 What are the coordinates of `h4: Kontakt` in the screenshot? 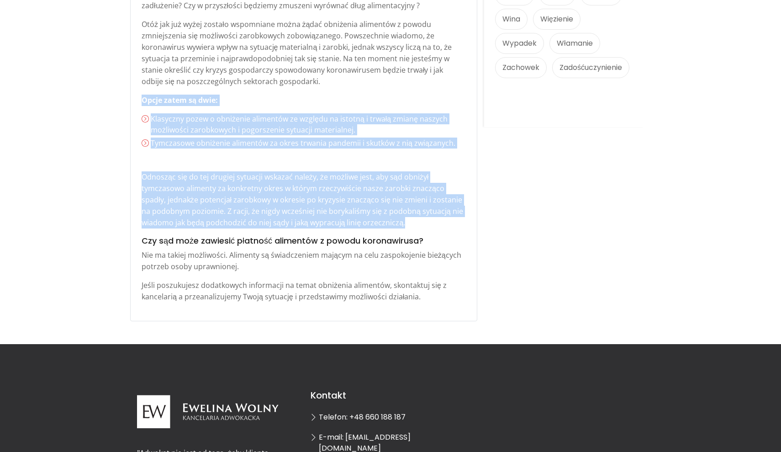 It's located at (390, 395).